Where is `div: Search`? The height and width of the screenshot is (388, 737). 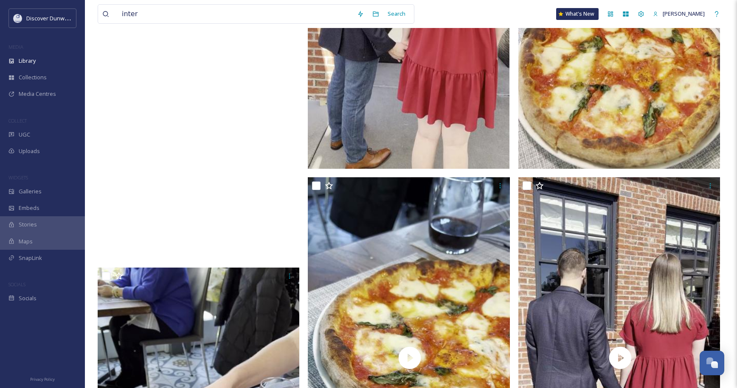 div: Search is located at coordinates (396, 14).